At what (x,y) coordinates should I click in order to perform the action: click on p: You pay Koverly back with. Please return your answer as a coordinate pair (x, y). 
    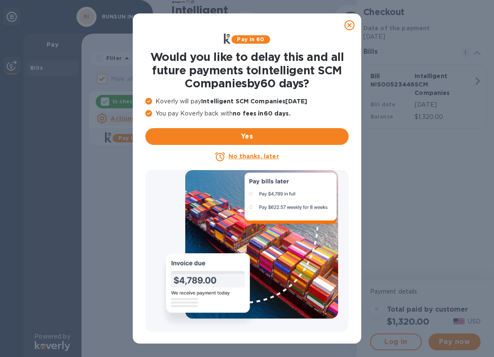
    Looking at the image, I should click on (247, 114).